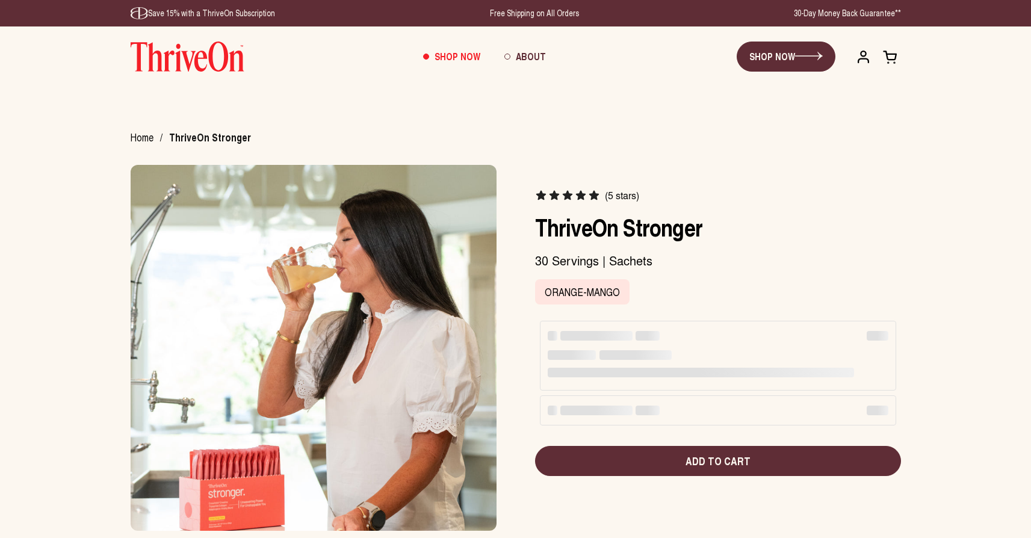 The width and height of the screenshot is (1031, 538). I want to click on h1: ThriveOn Stronger, so click(718, 227).